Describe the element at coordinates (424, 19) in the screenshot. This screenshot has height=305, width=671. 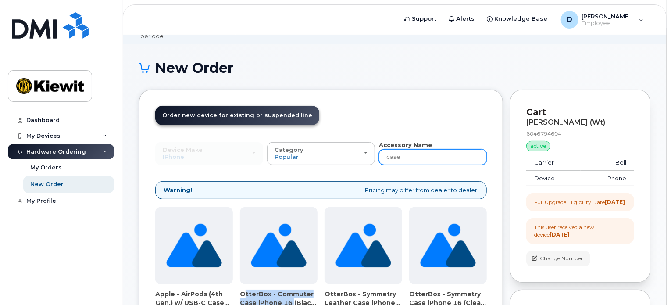
I see `span: Support` at that location.